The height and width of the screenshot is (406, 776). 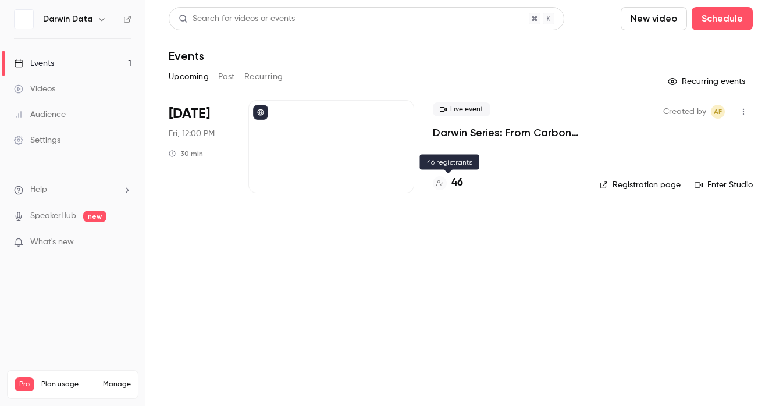 I want to click on button: Upcoming, so click(x=188, y=77).